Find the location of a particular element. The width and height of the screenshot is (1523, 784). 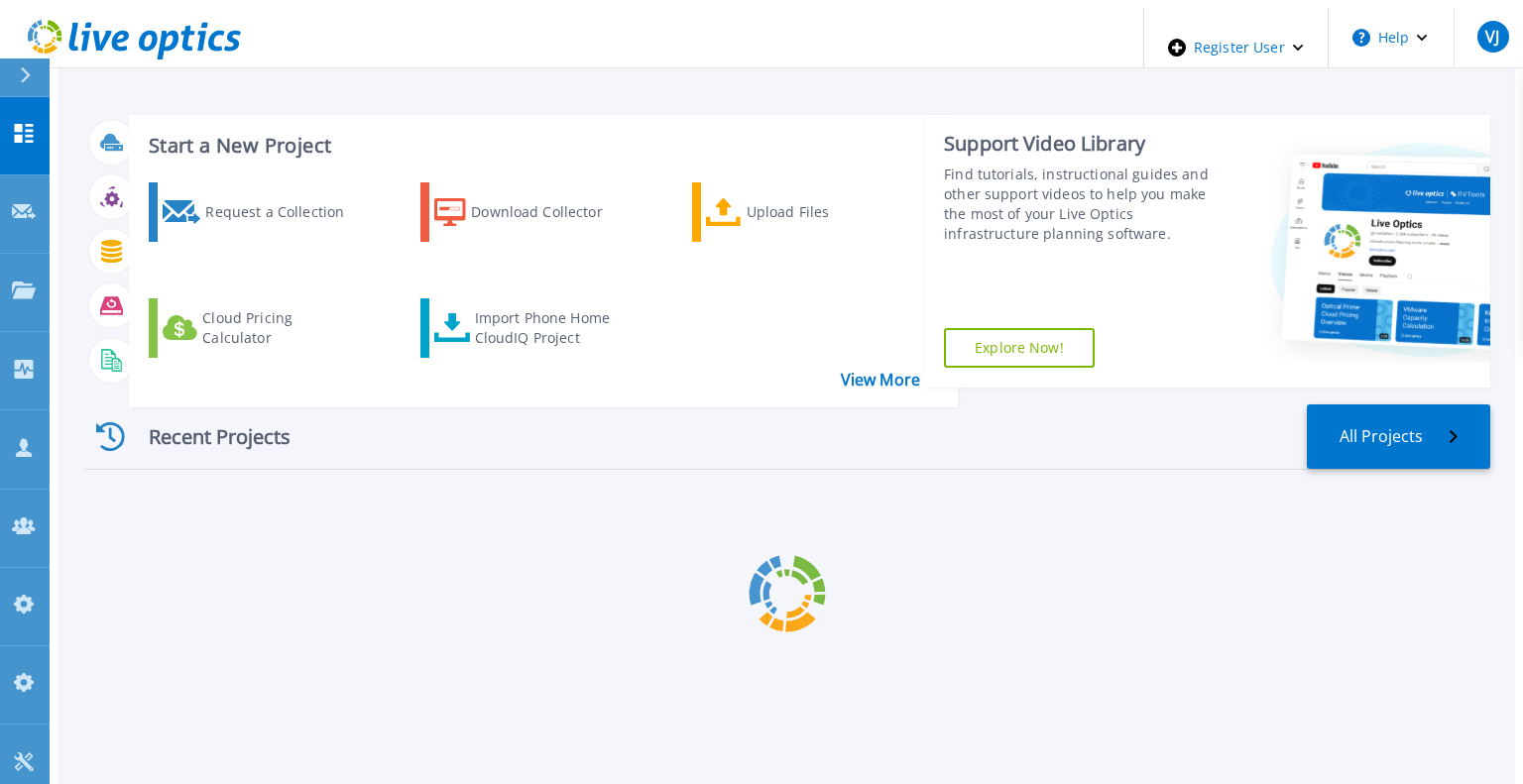

div: Request a Collection is located at coordinates (285, 212).